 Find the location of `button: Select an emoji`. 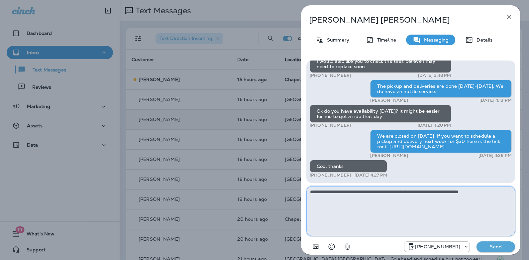

button: Select an emoji is located at coordinates (332, 247).